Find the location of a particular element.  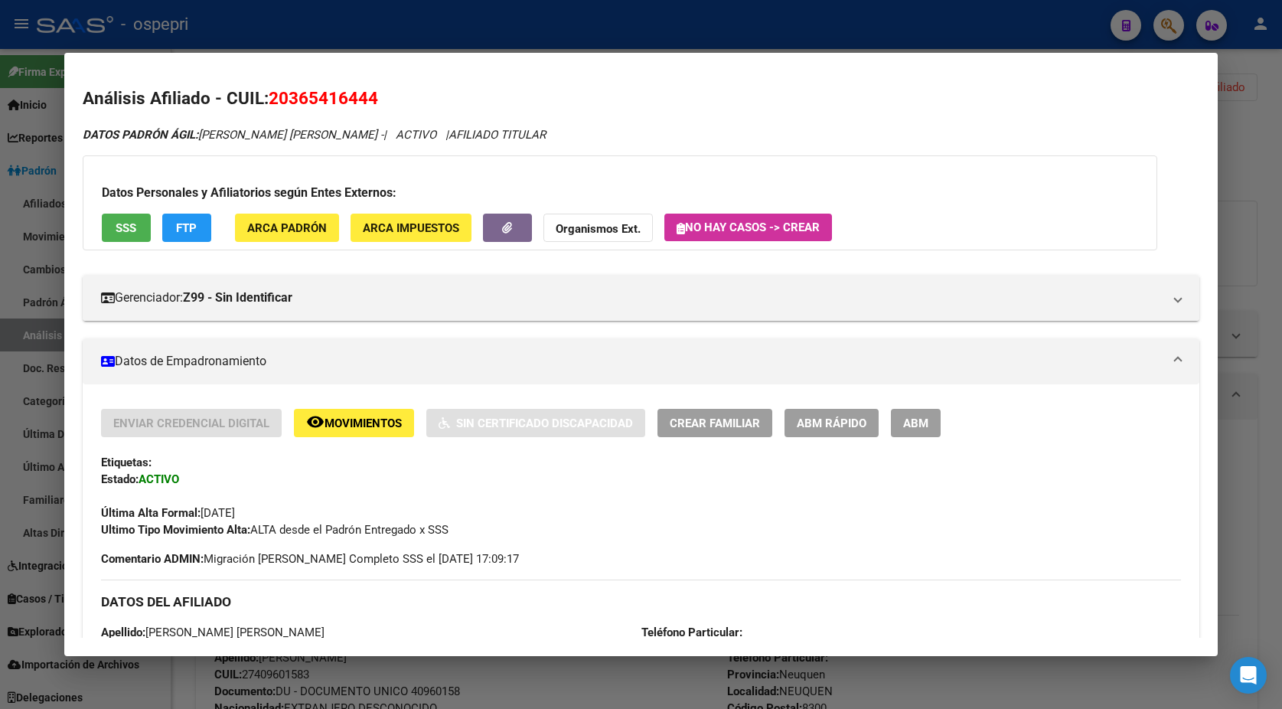

span: ARCA Impuestos is located at coordinates (411, 228).